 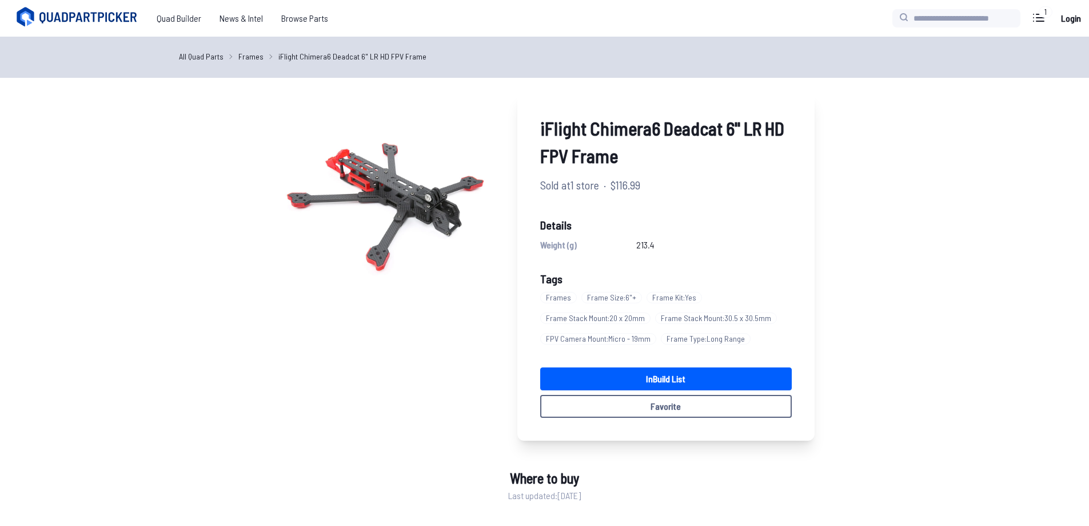 I want to click on span: Frame Size : 6"+, so click(x=612, y=297).